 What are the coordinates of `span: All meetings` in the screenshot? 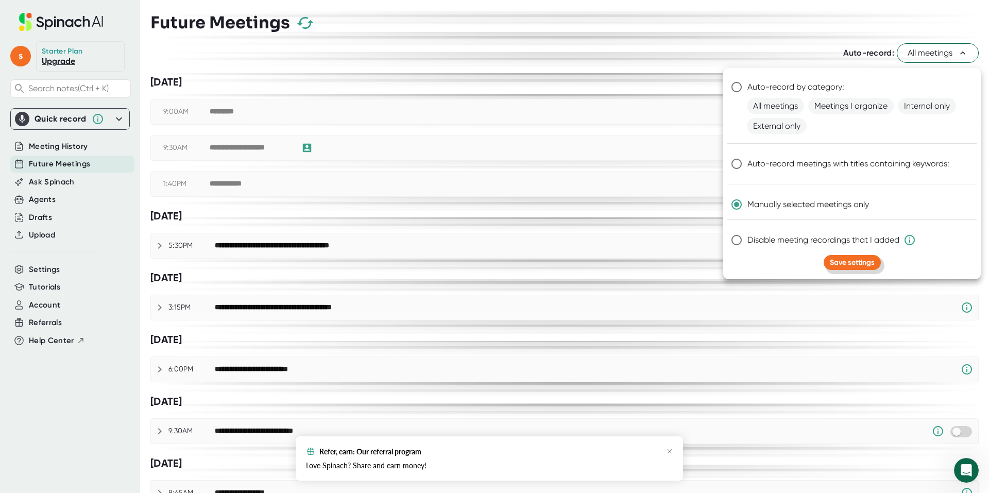 It's located at (776, 106).